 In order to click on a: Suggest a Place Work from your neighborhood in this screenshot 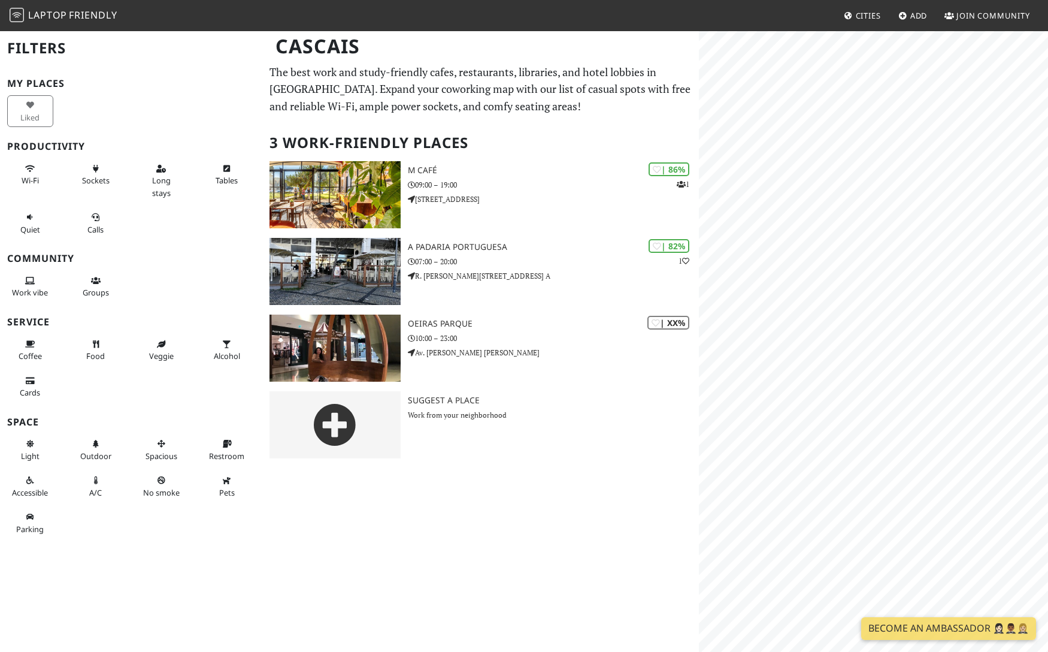, I will do `click(480, 425)`.